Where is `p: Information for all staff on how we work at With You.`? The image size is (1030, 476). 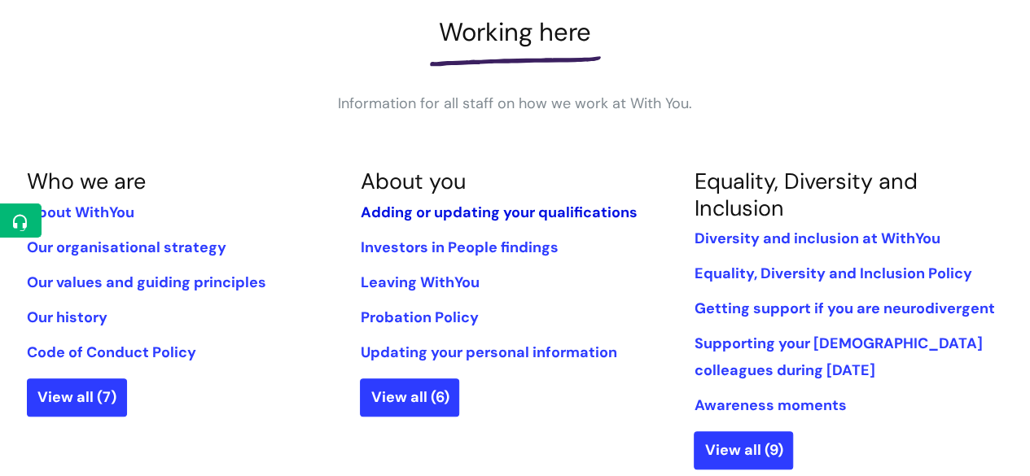 p: Information for all staff on how we work at With You. is located at coordinates (515, 103).